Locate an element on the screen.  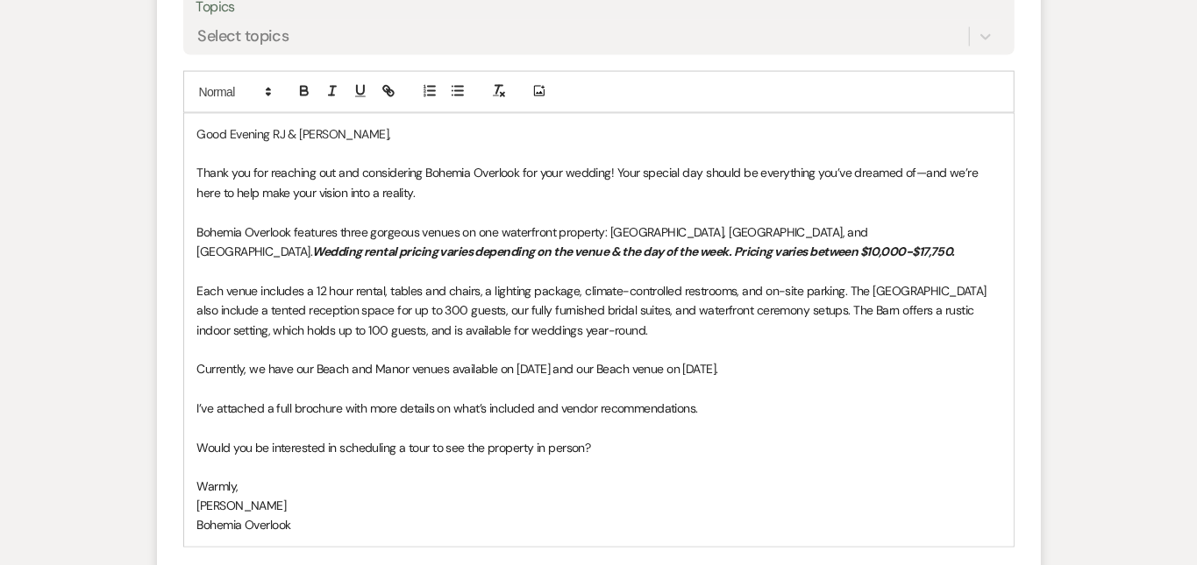
span: Thank you for reaching out and considering Bohemia Overlook for your wedding! Your special day sh... is located at coordinates (589, 182).